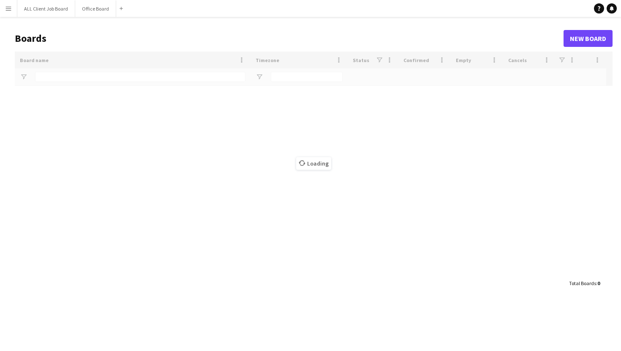  I want to click on span: Loading, so click(313, 163).